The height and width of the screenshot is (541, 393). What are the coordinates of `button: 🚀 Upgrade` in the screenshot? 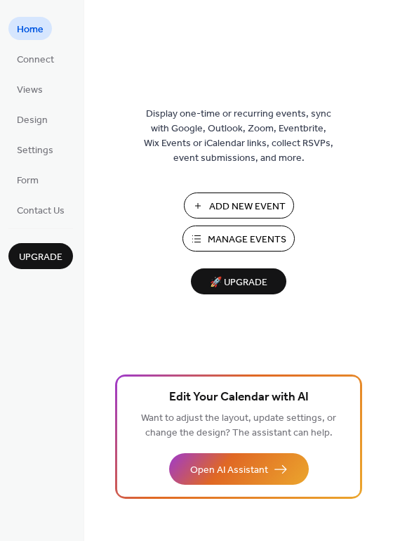 It's located at (239, 281).